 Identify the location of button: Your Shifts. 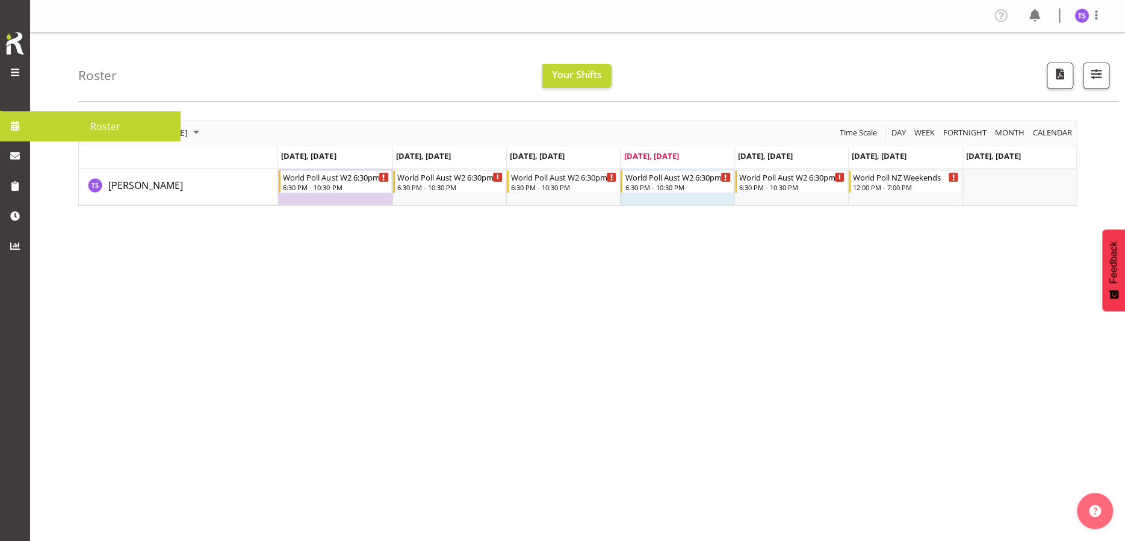
(577, 76).